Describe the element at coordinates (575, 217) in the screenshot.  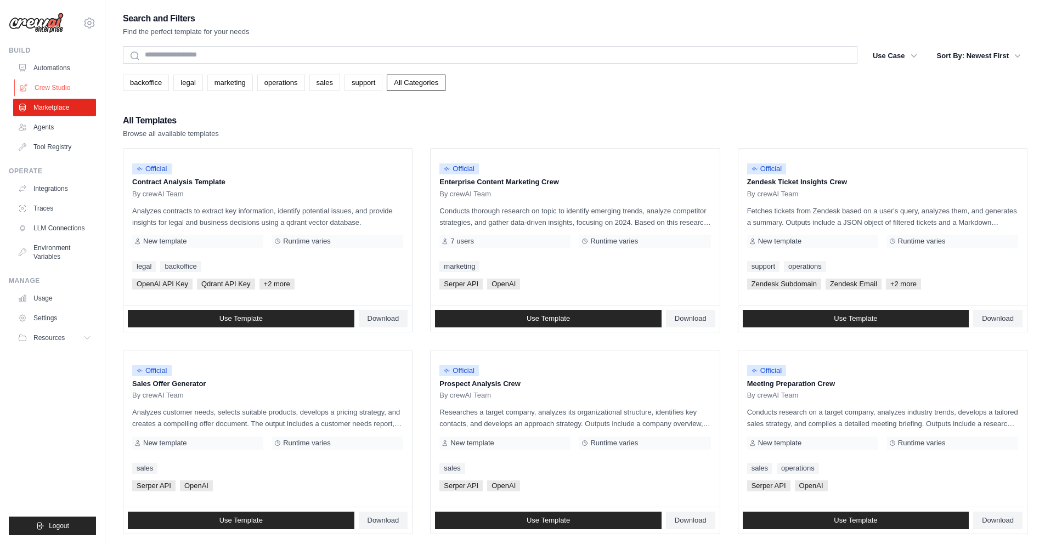
I see `p: Conducts thorough research on topic to identify emerging trends, analyze competitor strategies, a...` at that location.